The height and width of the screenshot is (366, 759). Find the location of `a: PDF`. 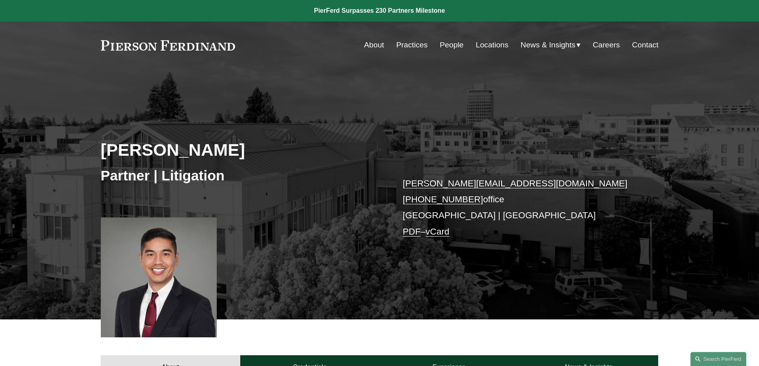

a: PDF is located at coordinates (411, 231).